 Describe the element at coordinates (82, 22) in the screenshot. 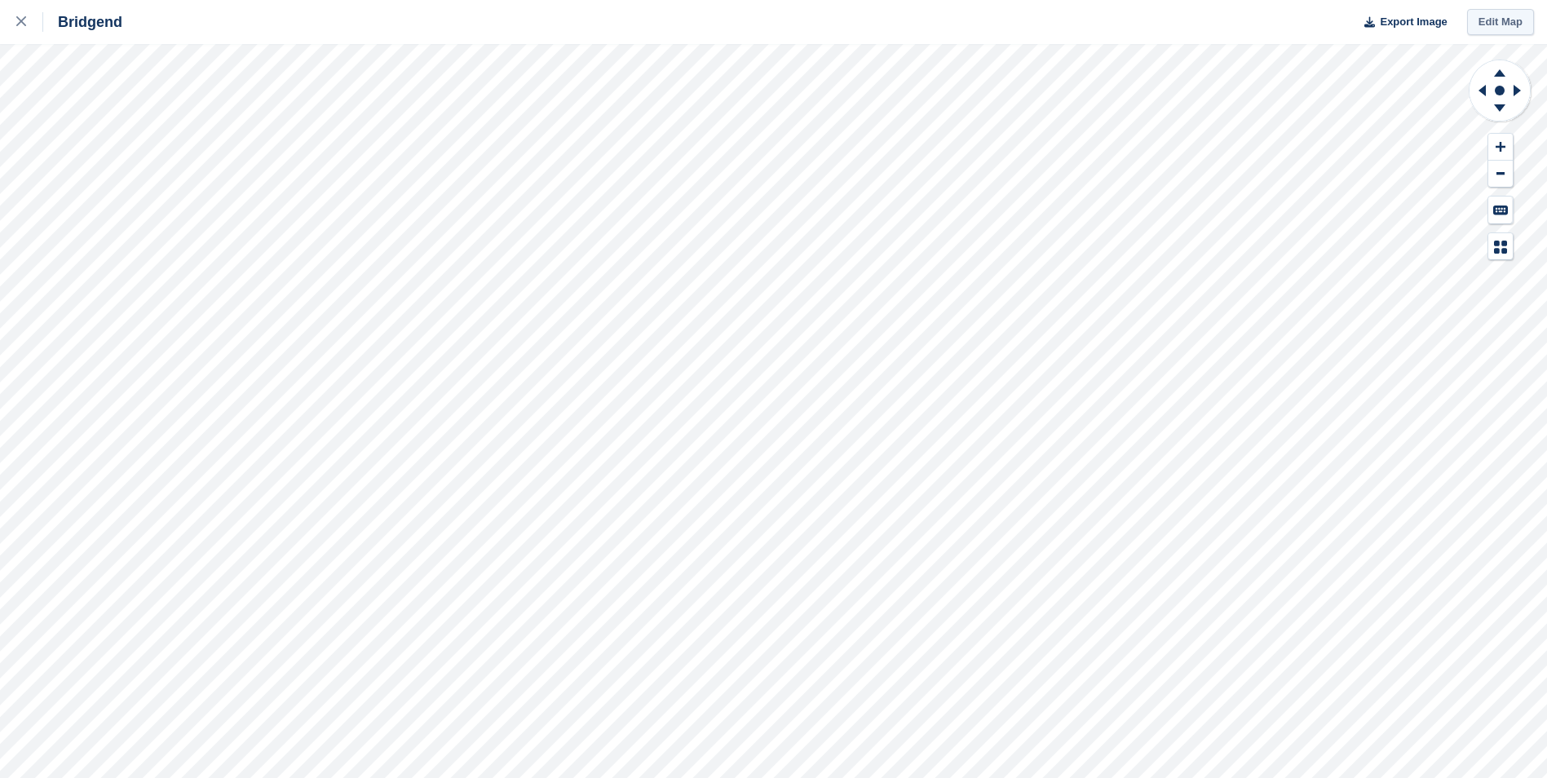

I see `div: Bridgend` at that location.